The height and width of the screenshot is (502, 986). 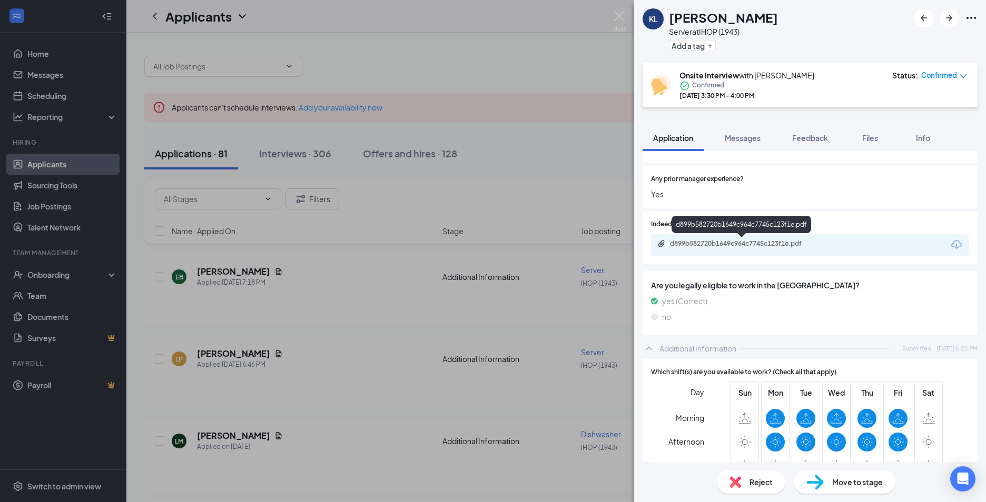 What do you see at coordinates (697, 179) in the screenshot?
I see `span: Any prior manager experience?` at bounding box center [697, 179].